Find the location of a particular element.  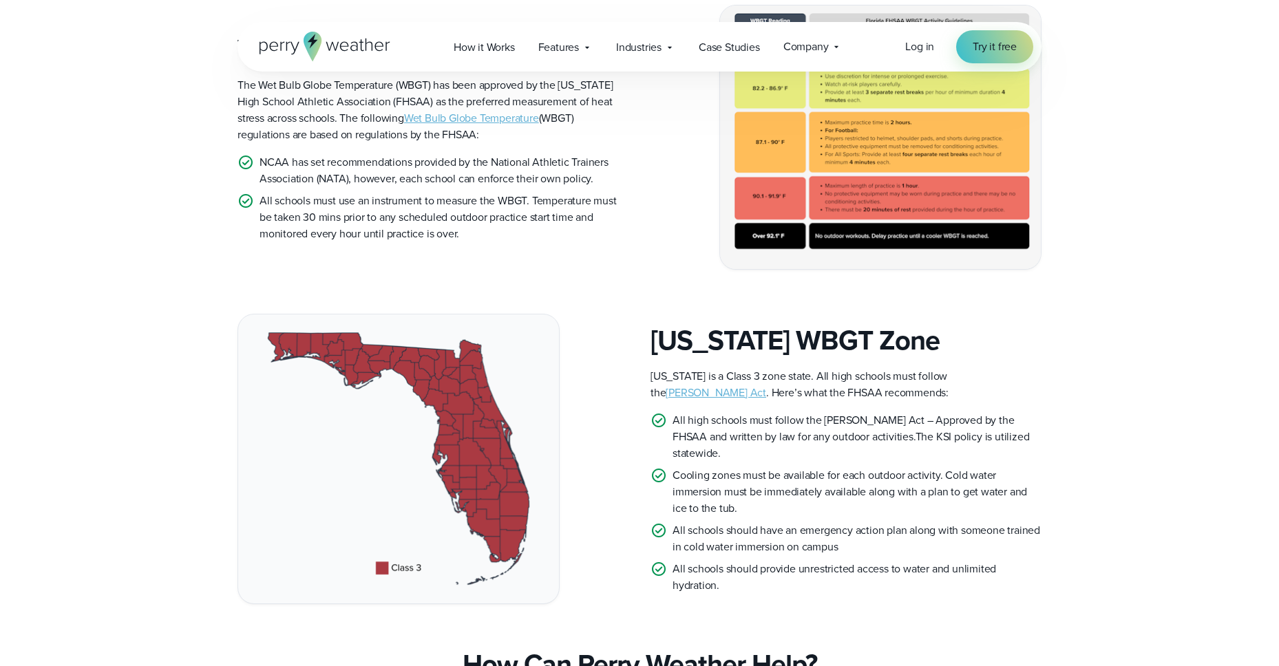

p: All schools should provide unrestricted access to water and unlimited hydration. is located at coordinates (857, 578).